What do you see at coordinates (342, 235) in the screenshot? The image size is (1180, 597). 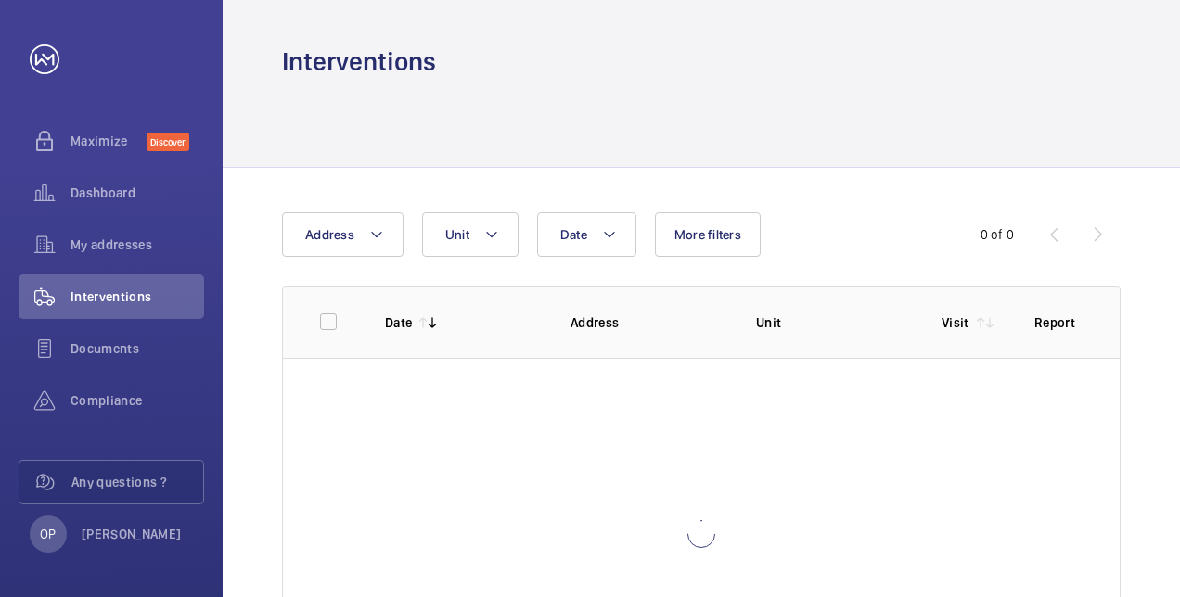 I see `button: Address` at bounding box center [342, 235].